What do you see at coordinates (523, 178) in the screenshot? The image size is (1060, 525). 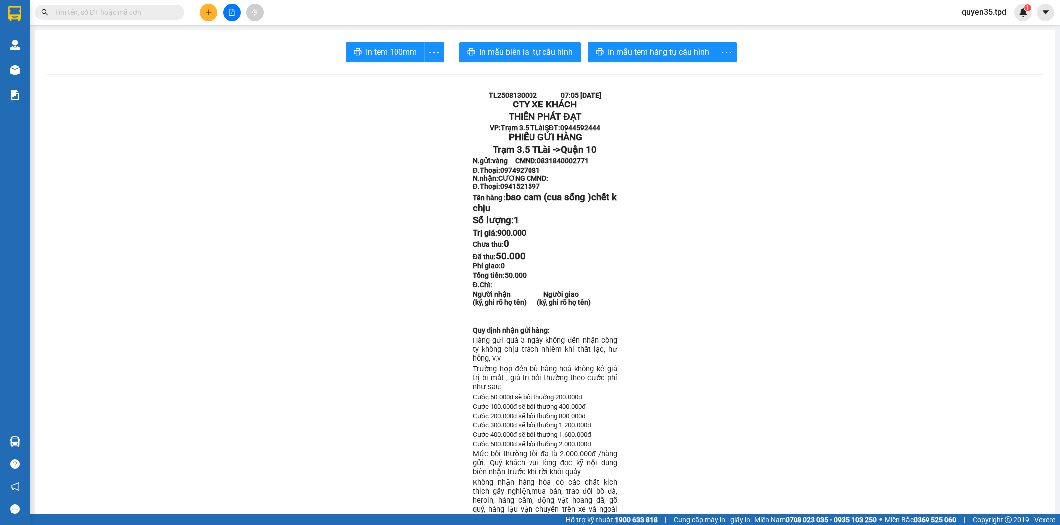 I see `span: CƯƠNG CMND:` at bounding box center [523, 178].